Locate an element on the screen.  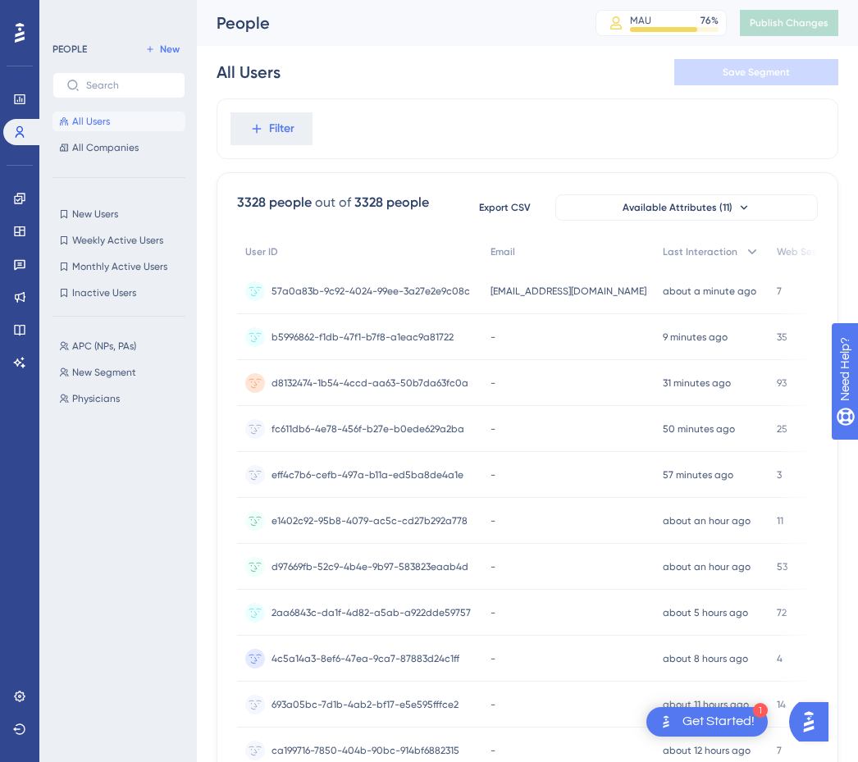
div: People is located at coordinates (385, 23).